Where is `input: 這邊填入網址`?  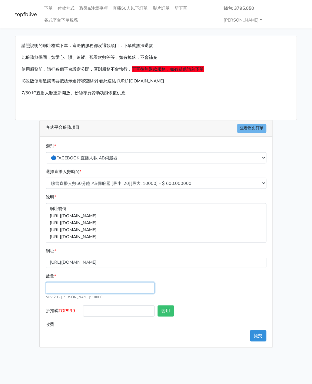 input: 這邊填入網址 is located at coordinates (156, 262).